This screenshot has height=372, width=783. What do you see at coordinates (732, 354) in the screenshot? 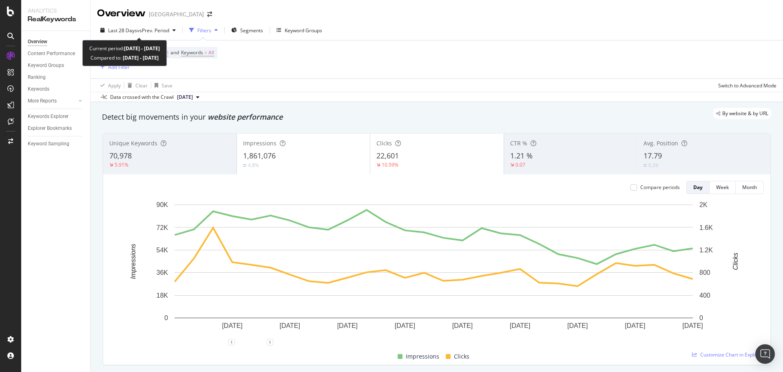
I see `span: Customize Chart in Explorer` at bounding box center [732, 354].